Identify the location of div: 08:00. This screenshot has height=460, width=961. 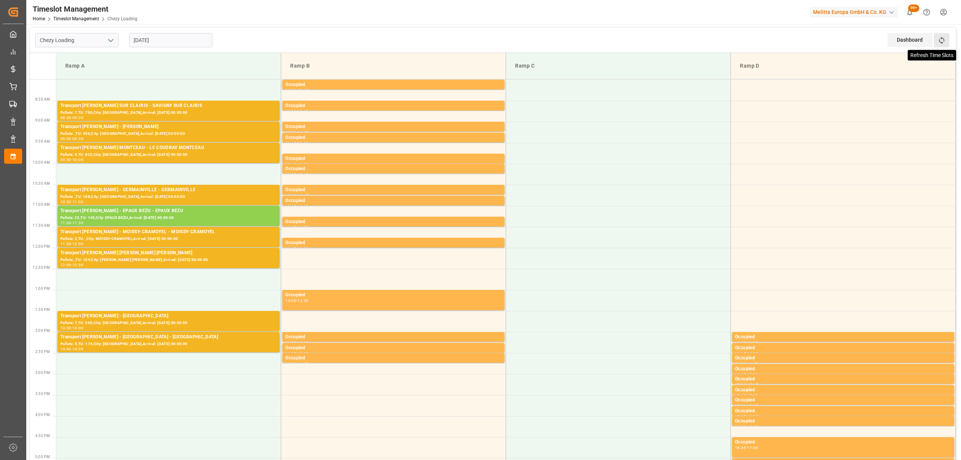
(291, 90).